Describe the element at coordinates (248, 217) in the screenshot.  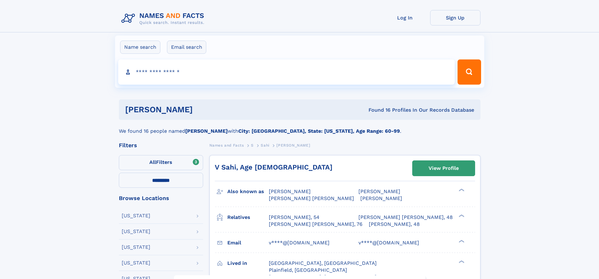
I see `h3: Relatives` at that location.